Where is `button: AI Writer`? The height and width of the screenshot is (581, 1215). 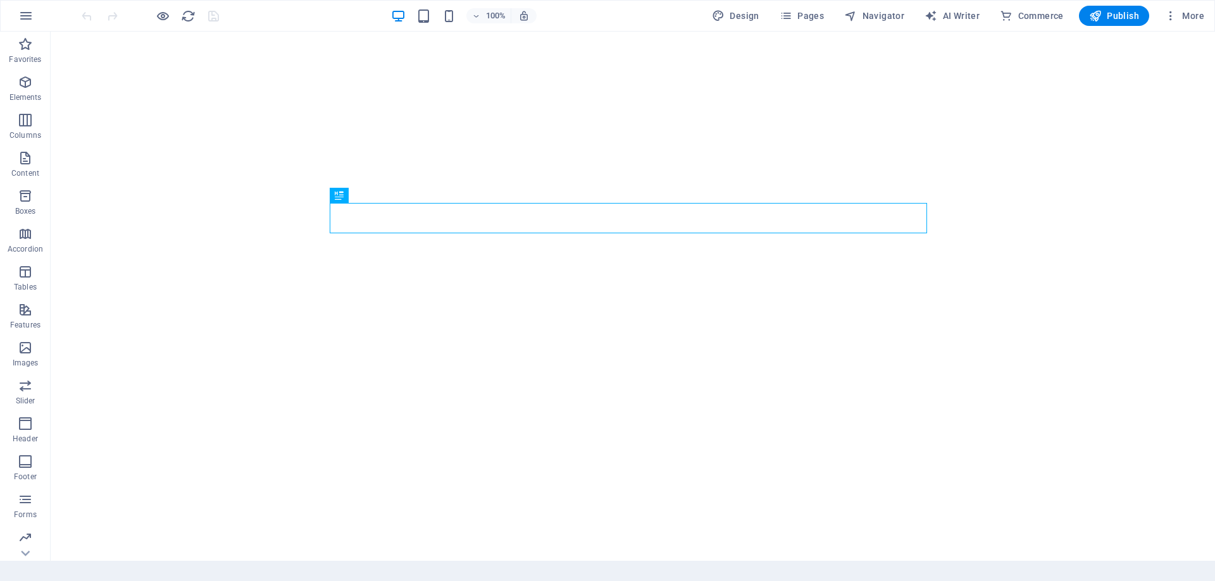
button: AI Writer is located at coordinates (951, 16).